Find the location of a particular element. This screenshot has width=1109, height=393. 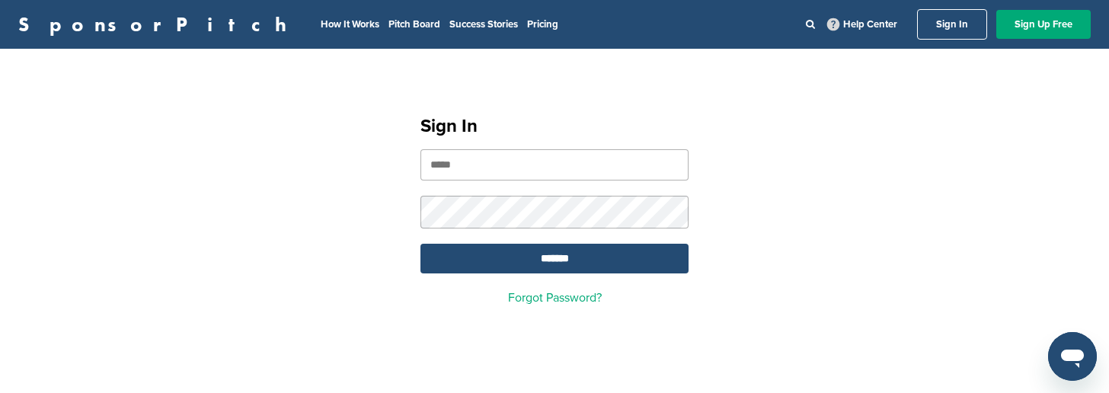

a: Sign Up Free is located at coordinates (1044, 24).